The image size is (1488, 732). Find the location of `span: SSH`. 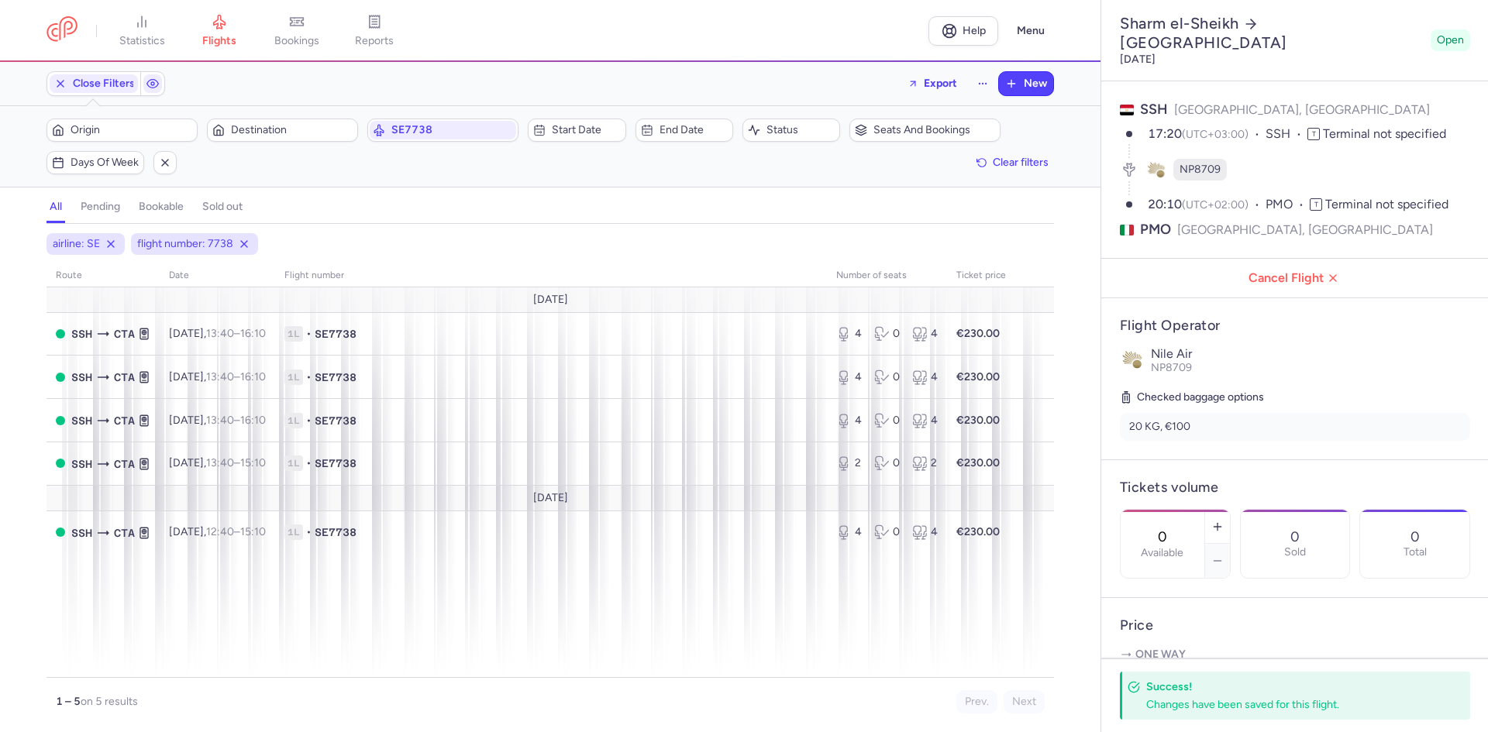

span: SSH is located at coordinates (81, 464).